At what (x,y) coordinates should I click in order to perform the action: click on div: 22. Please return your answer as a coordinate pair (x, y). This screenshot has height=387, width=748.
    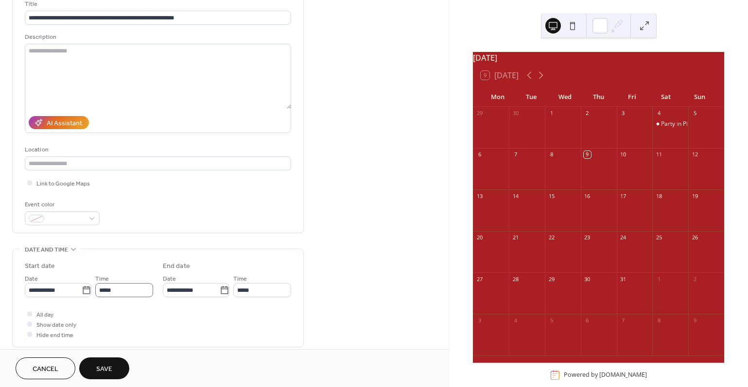
    Looking at the image, I should click on (551, 238).